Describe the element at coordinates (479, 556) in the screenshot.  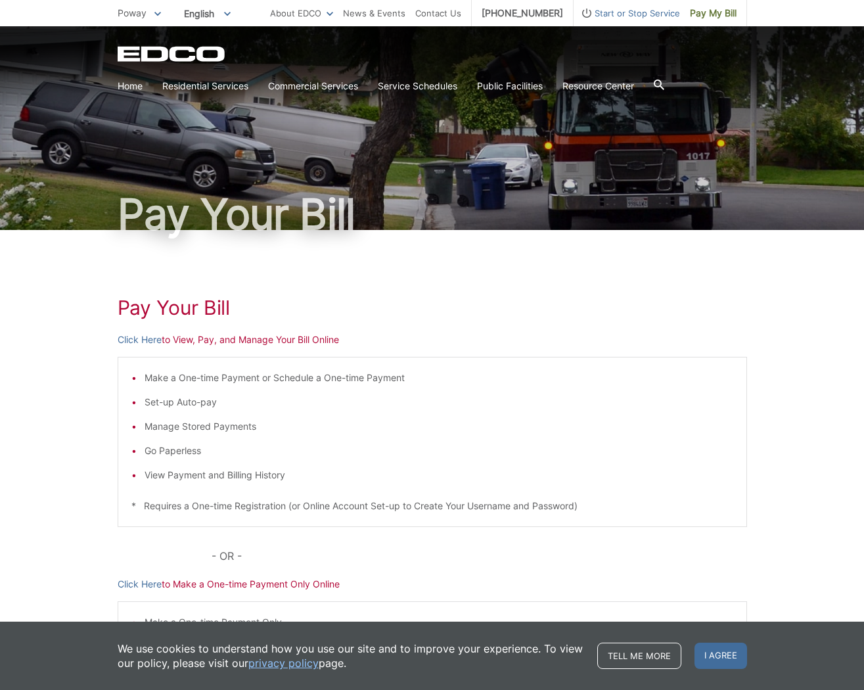
I see `p: - OR -` at that location.